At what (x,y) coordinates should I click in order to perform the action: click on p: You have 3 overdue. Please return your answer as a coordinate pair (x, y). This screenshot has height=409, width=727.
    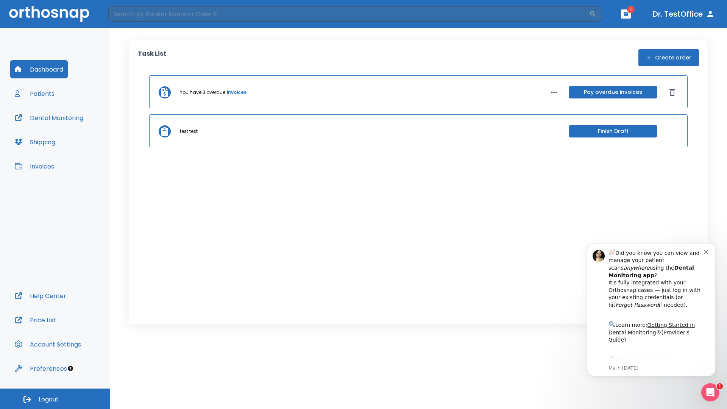
    Looking at the image, I should click on (203, 92).